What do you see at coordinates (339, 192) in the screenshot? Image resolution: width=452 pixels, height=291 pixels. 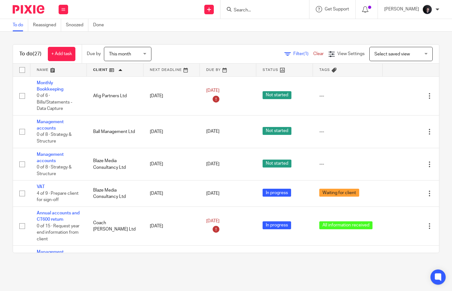 I see `span: Waiting for client` at bounding box center [339, 192].